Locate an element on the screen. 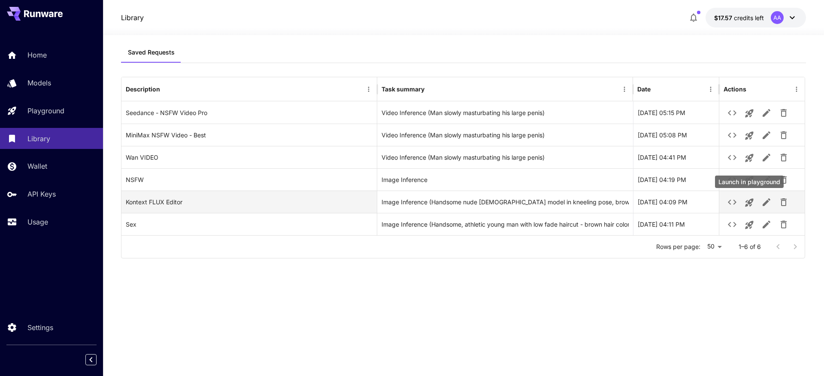 The image size is (824, 376). p: 1–6 of 6 is located at coordinates (750, 247).